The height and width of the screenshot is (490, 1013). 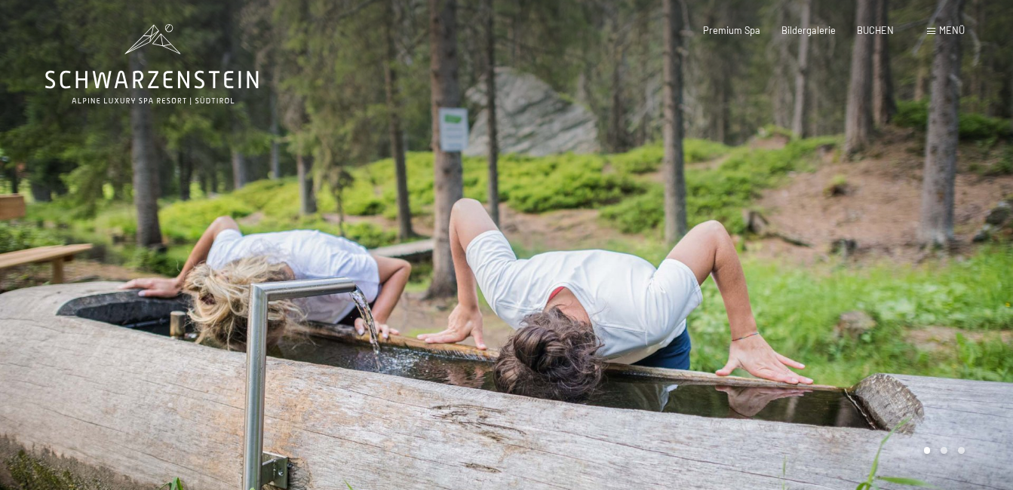 What do you see at coordinates (952, 30) in the screenshot?
I see `span: Menü` at bounding box center [952, 30].